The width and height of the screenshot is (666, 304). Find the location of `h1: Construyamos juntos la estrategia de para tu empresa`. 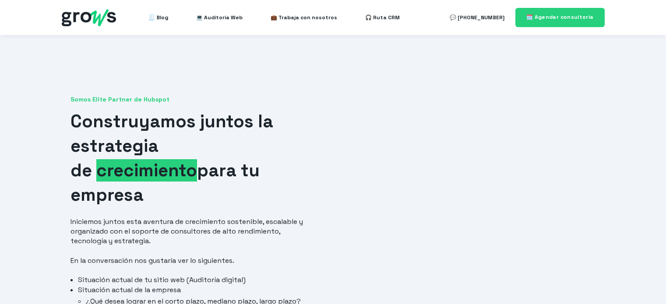

h1: Construyamos juntos la estrategia de para tu empresa is located at coordinates (194, 158).